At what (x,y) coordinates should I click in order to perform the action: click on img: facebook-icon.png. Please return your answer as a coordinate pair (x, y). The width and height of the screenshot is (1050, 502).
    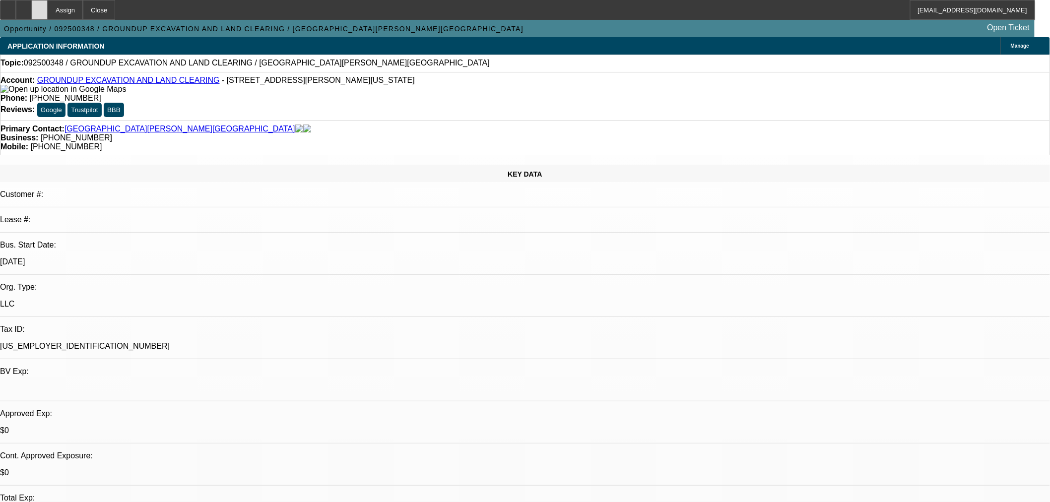
    Looking at the image, I should click on (299, 129).